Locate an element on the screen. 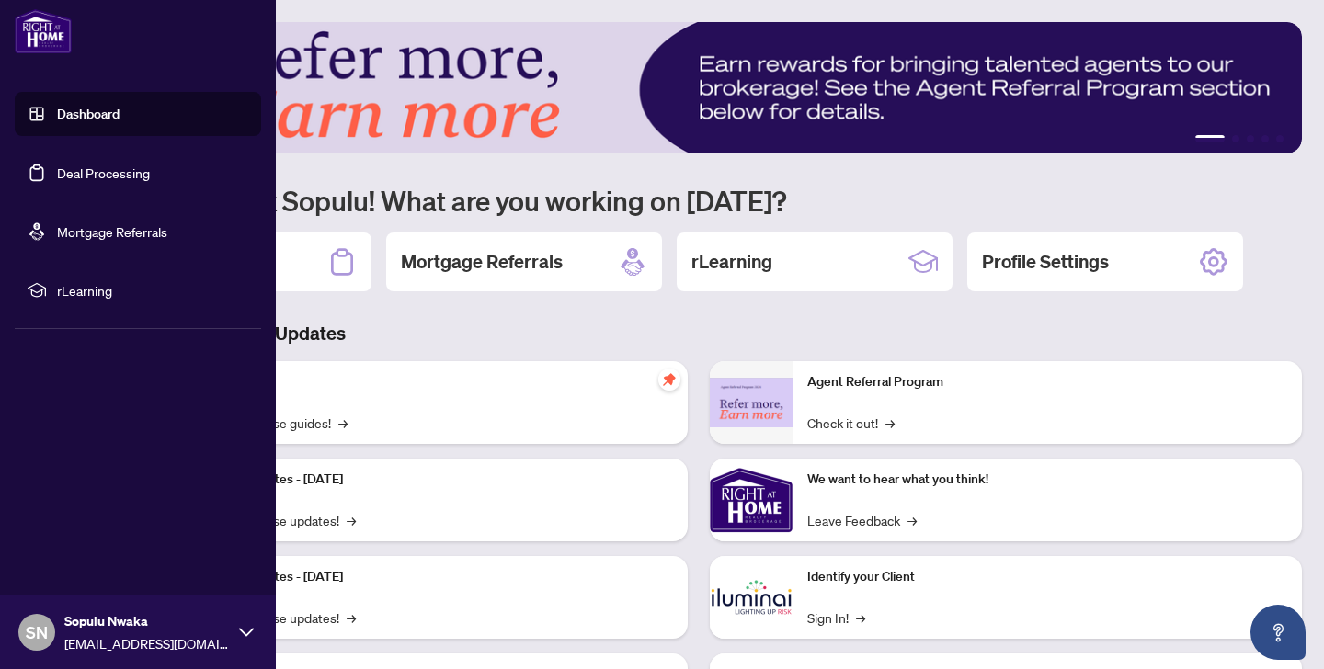  button: 1 is located at coordinates (1210, 139).